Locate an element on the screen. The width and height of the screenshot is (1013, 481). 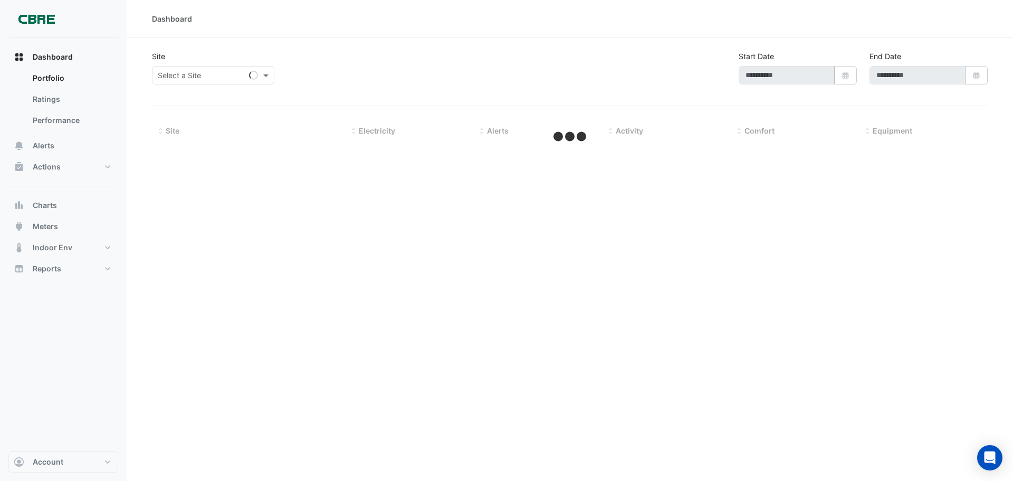
app-icon: Alerts is located at coordinates (19, 146).